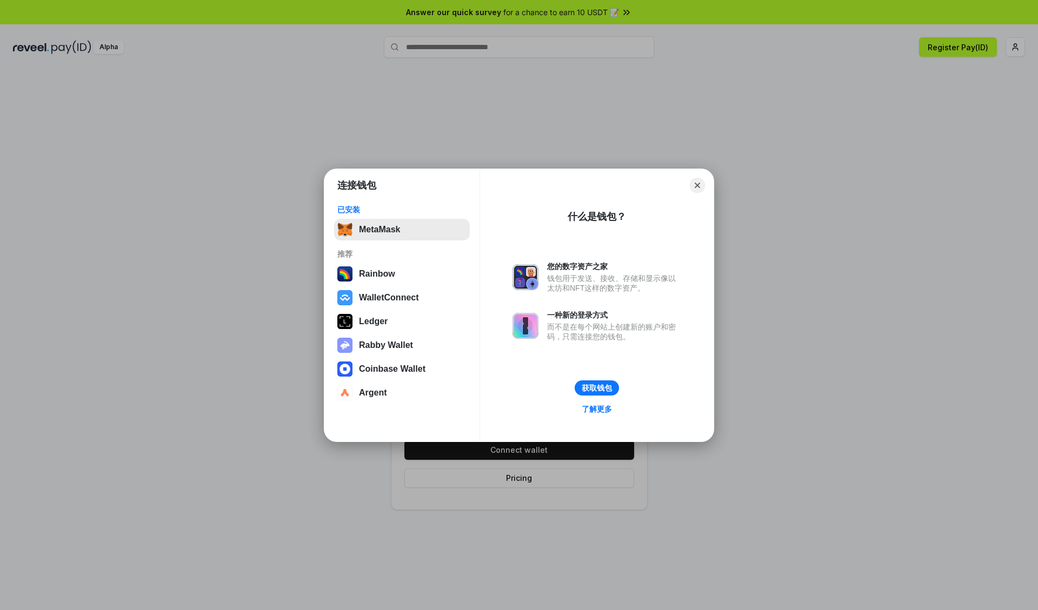  Describe the element at coordinates (373, 393) in the screenshot. I see `div: Argent` at that location.